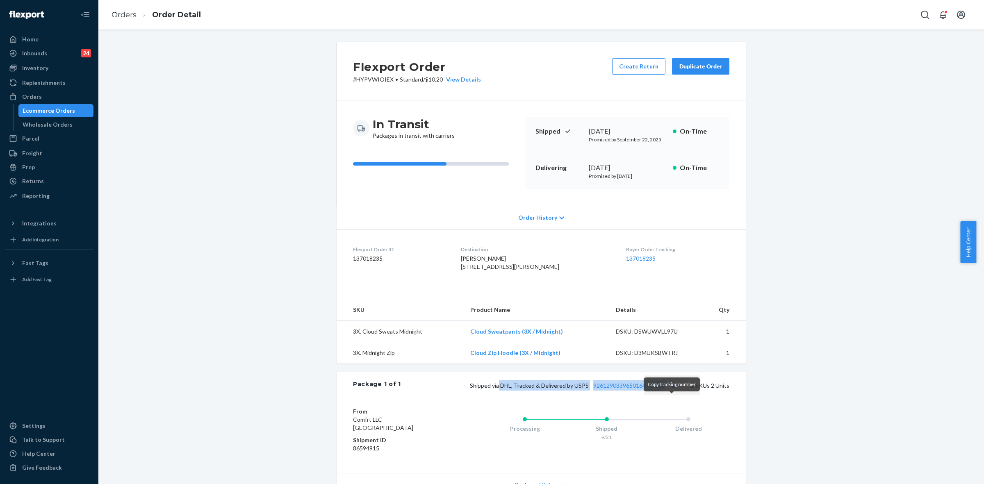  Describe the element at coordinates (39, 223) in the screenshot. I see `div: Integrations` at that location.